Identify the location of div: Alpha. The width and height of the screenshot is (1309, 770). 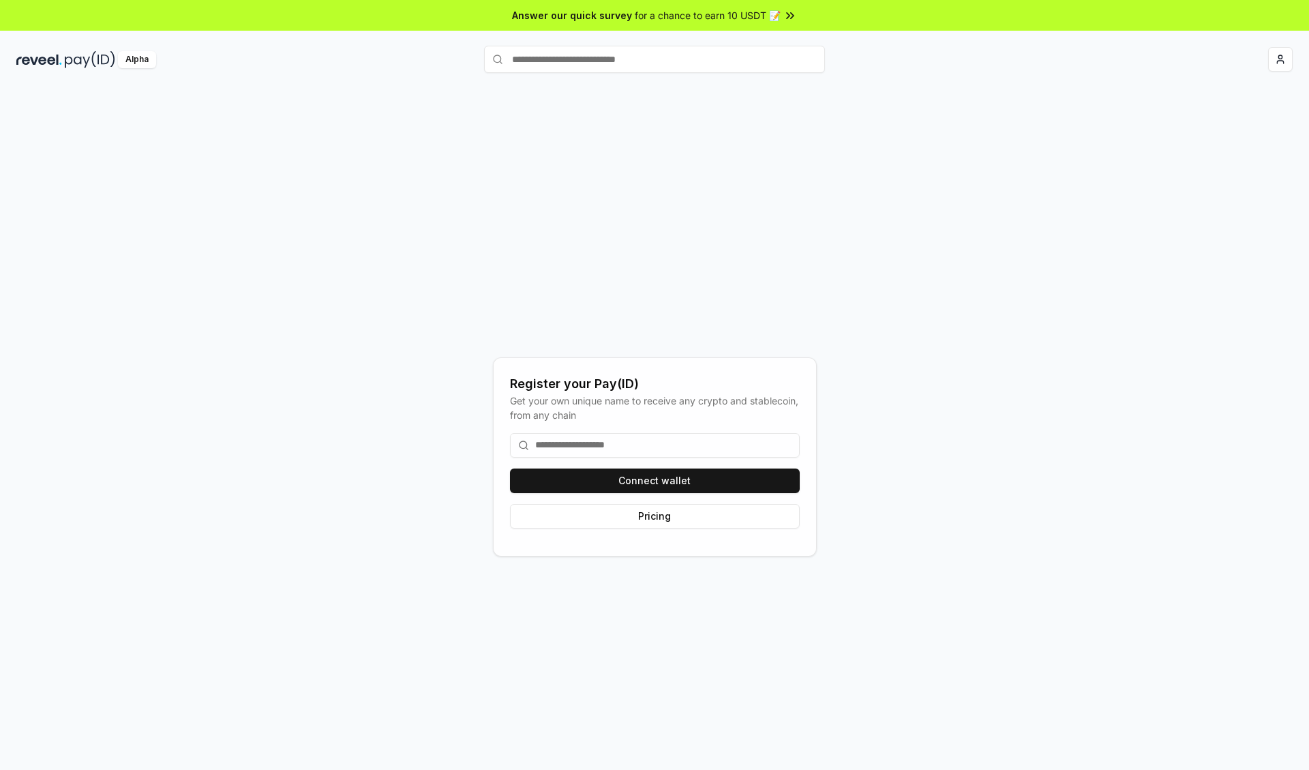
(137, 59).